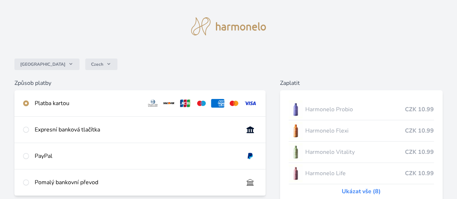 This screenshot has width=457, height=199. Describe the element at coordinates (355, 131) in the screenshot. I see `span: Harmonelo Flexi` at that location.